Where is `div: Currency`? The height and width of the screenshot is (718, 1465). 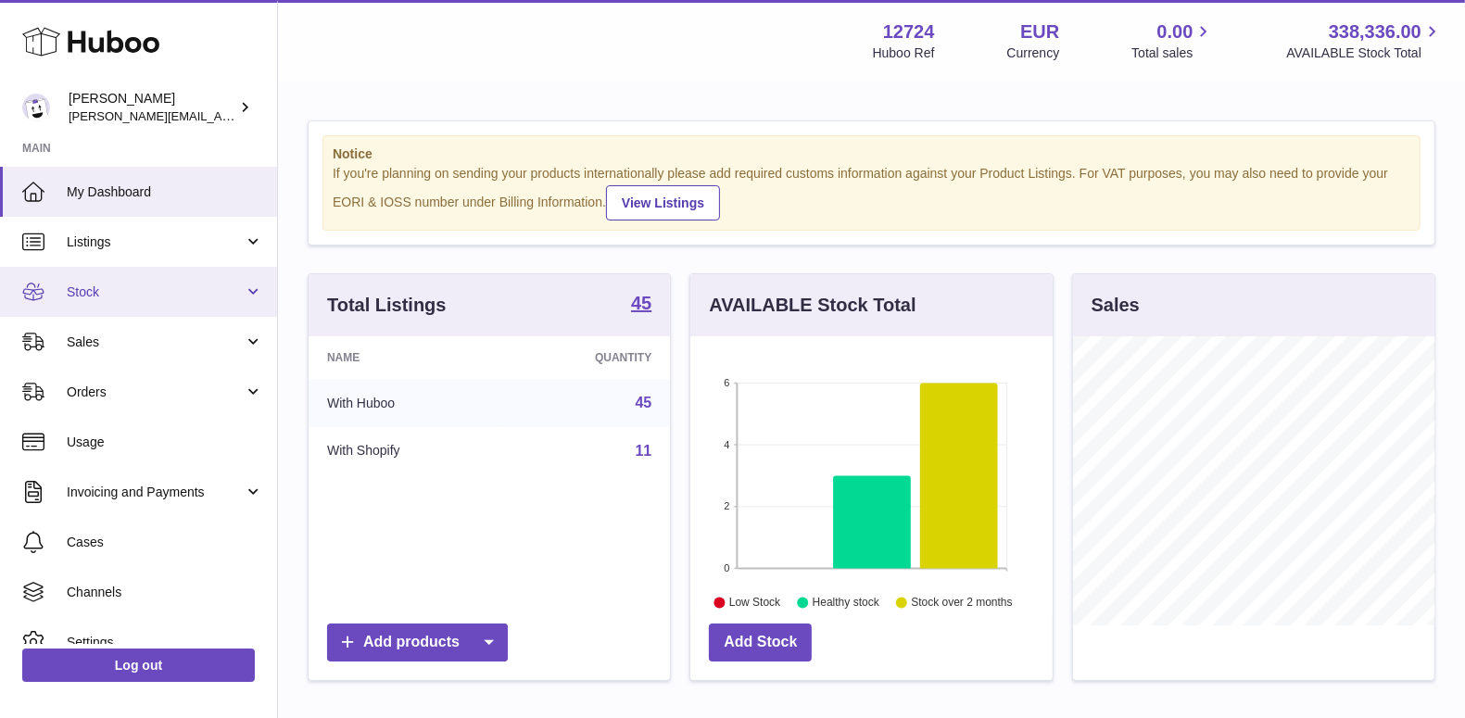 div: Currency is located at coordinates (1033, 53).